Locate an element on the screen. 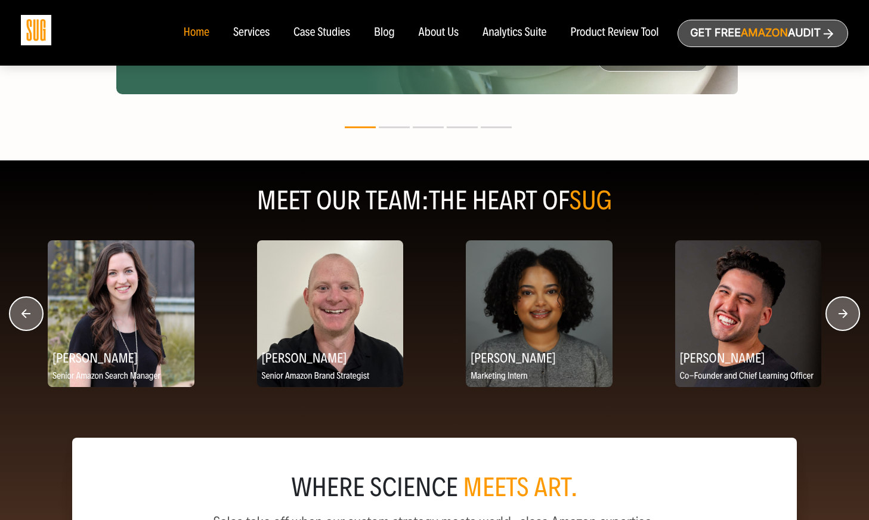  a: Analytics Suite is located at coordinates (514, 33).